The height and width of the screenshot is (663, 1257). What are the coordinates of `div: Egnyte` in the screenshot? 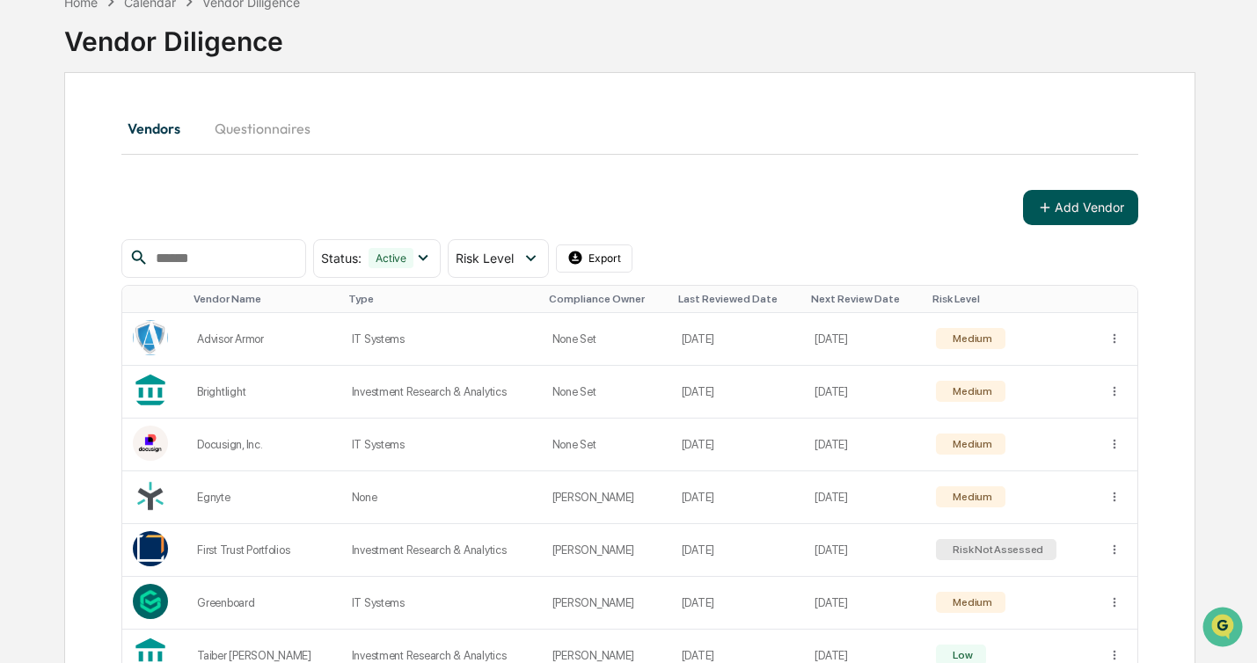 It's located at (263, 497).